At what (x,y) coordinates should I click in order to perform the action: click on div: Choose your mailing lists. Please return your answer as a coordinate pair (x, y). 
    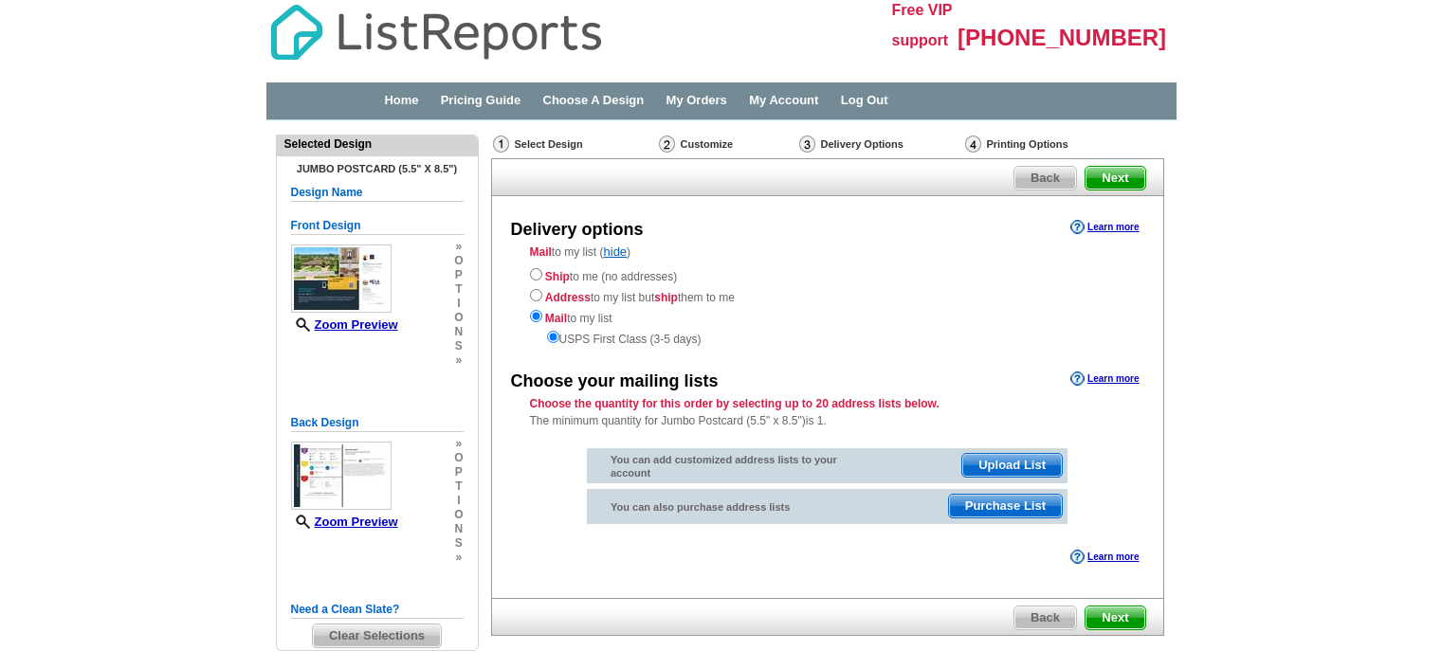
    Looking at the image, I should click on (614, 382).